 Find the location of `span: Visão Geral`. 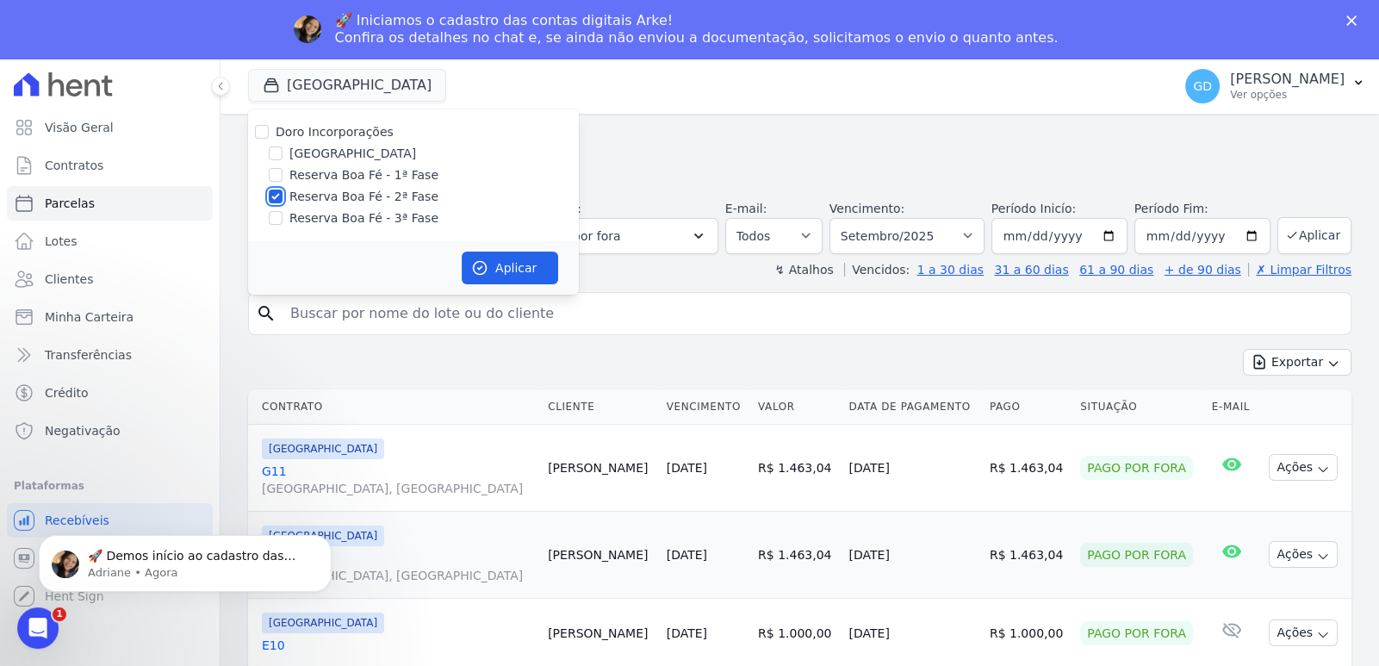

span: Visão Geral is located at coordinates (79, 127).